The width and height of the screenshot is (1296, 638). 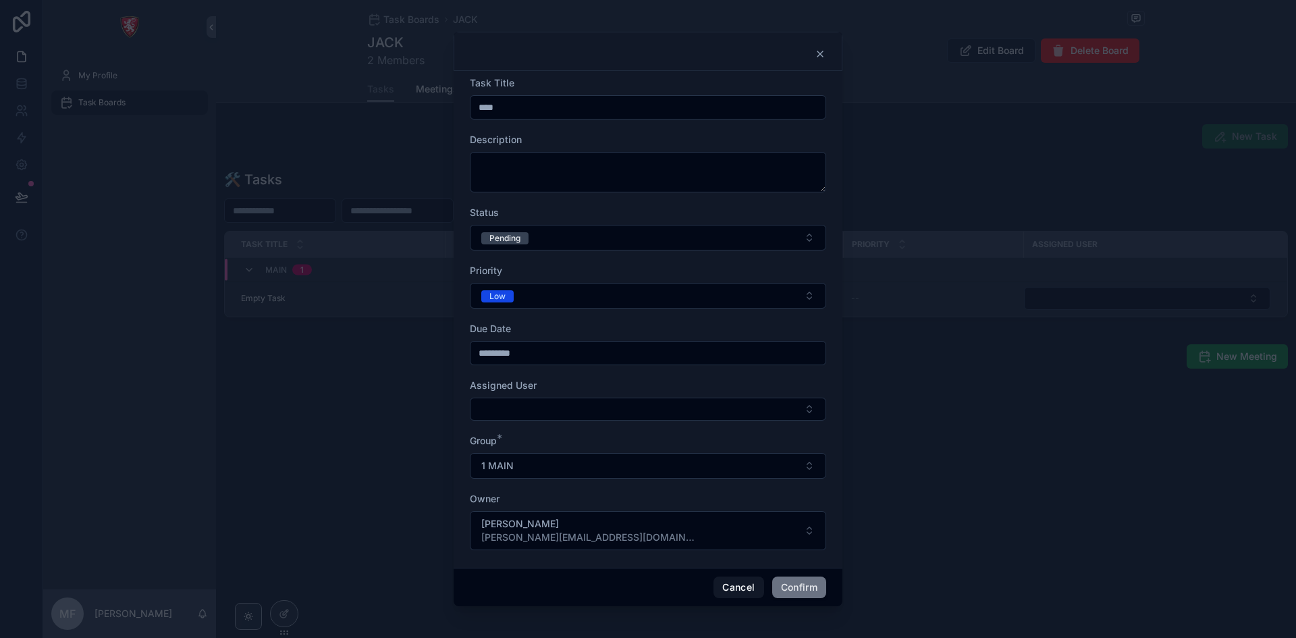 What do you see at coordinates (485, 498) in the screenshot?
I see `span: Owner` at bounding box center [485, 498].